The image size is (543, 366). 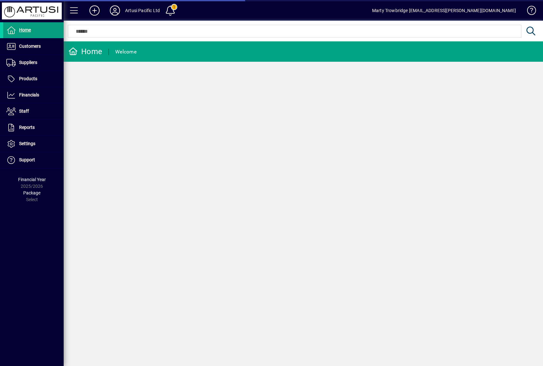 What do you see at coordinates (32, 193) in the screenshot?
I see `span: Package` at bounding box center [32, 193].